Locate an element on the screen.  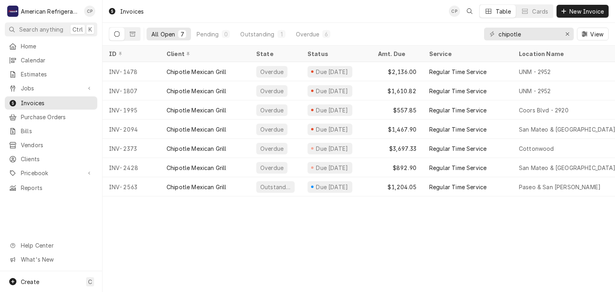
div: 1 is located at coordinates (282, 34).